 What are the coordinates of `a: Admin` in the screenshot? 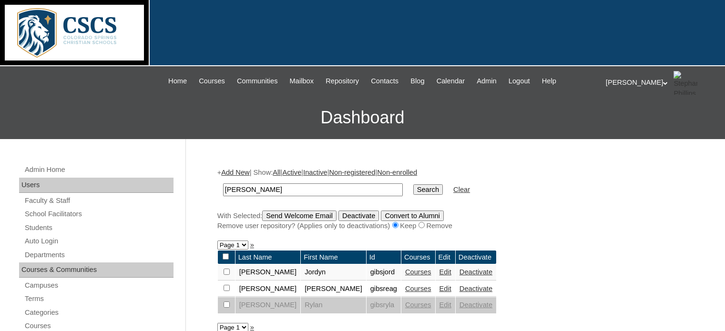 It's located at (487, 81).